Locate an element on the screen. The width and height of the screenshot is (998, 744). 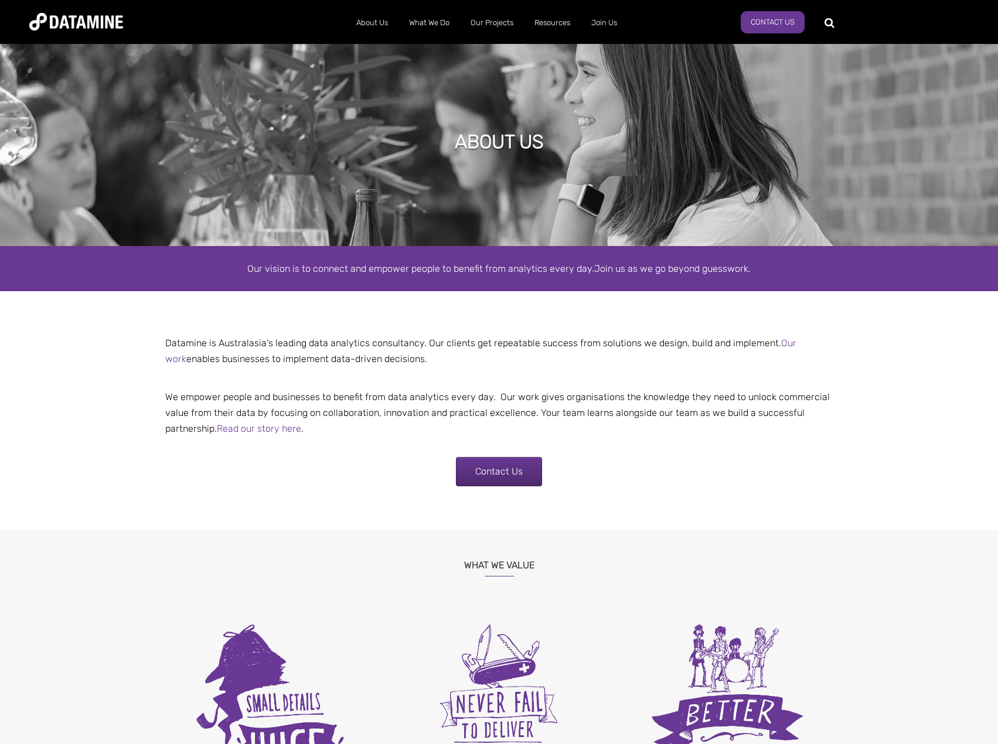
a: About Us is located at coordinates (372, 23).